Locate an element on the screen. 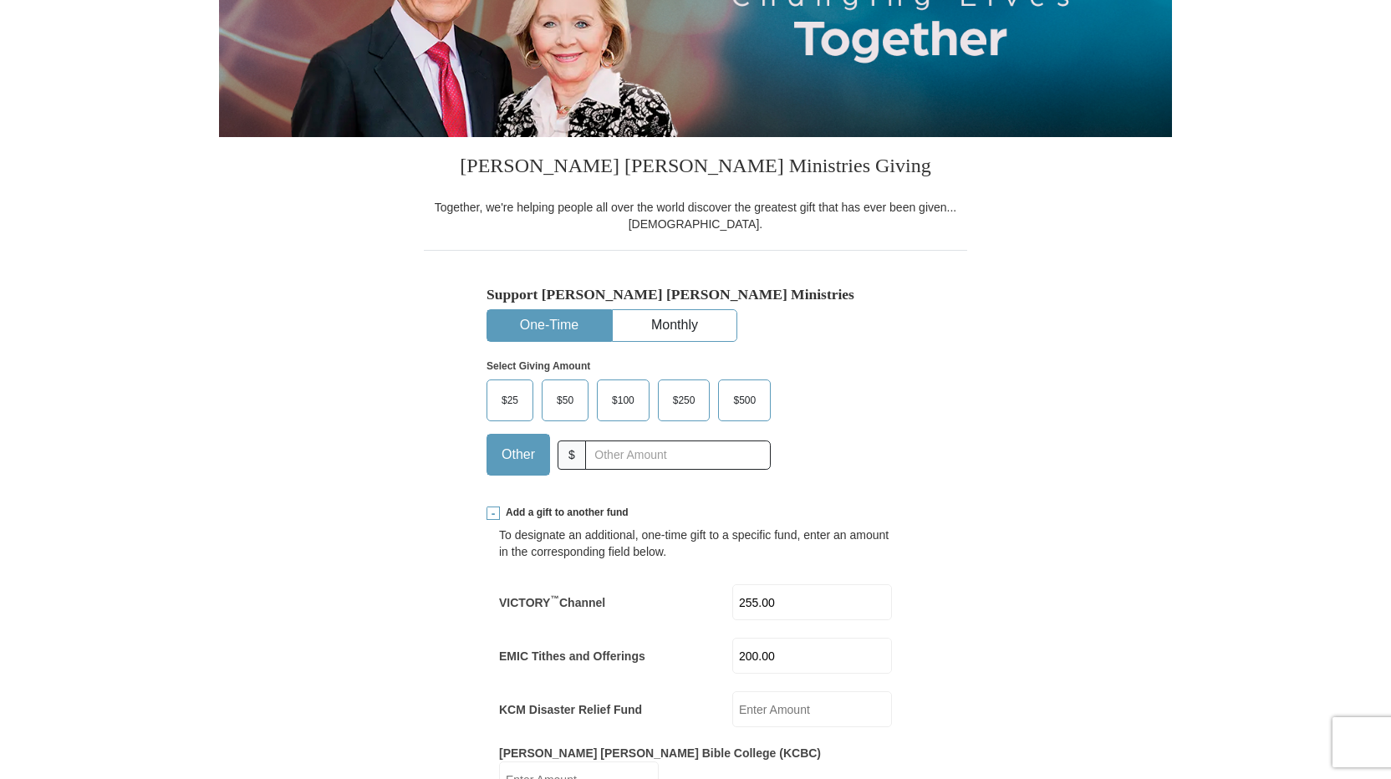 The image size is (1391, 779). div: To designate an additional, one-time gift to a specific fund, enter an amount in the correspondin... is located at coordinates (695, 543).